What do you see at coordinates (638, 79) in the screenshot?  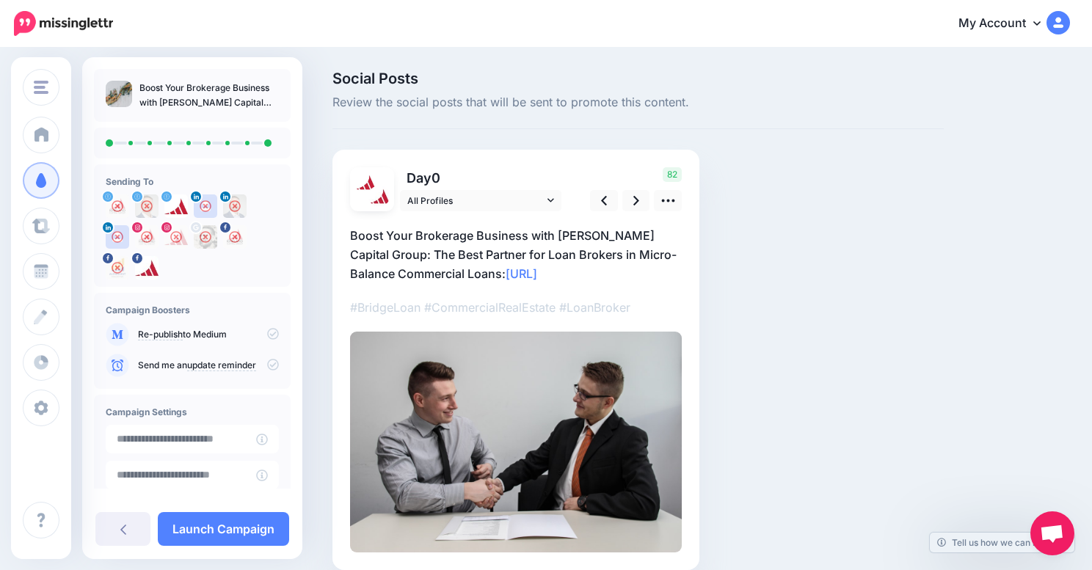 I see `span: Social Posts` at bounding box center [638, 79].